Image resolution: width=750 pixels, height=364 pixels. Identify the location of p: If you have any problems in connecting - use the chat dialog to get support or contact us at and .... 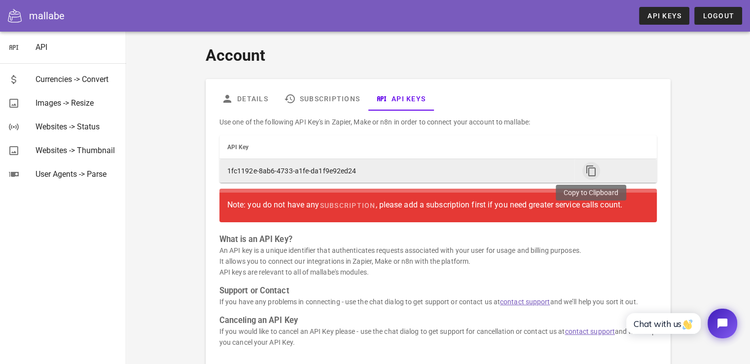
(438, 301).